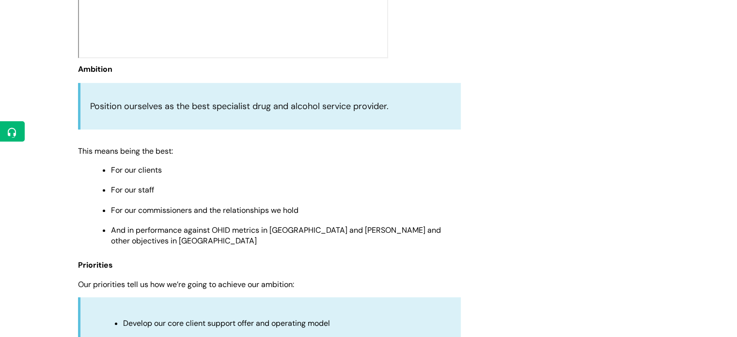  Describe the element at coordinates (95, 69) in the screenshot. I see `span: Ambition` at that location.